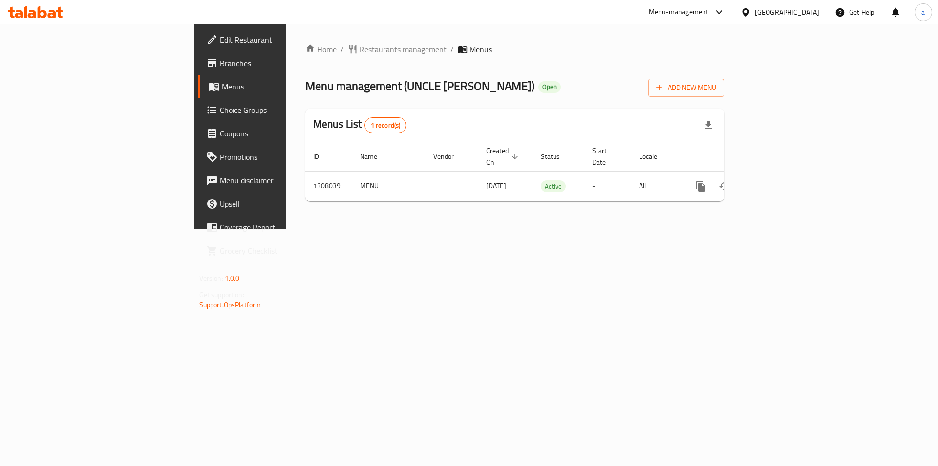 The height and width of the screenshot is (466, 938). I want to click on span: Active, so click(553, 186).